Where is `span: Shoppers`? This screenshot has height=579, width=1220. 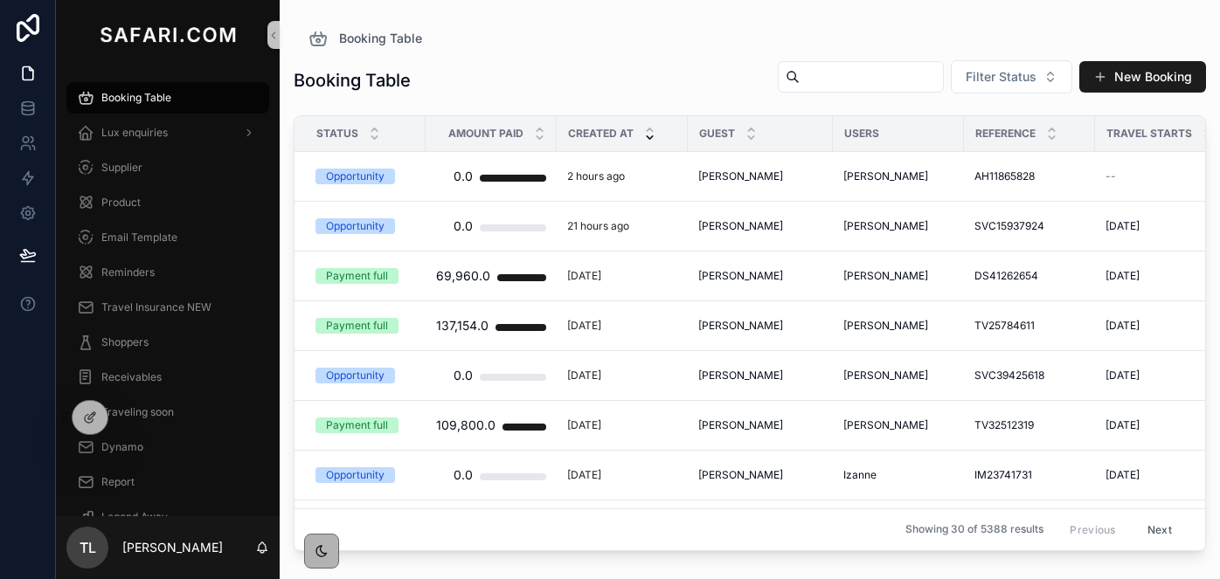
span: Shoppers is located at coordinates (125, 342).